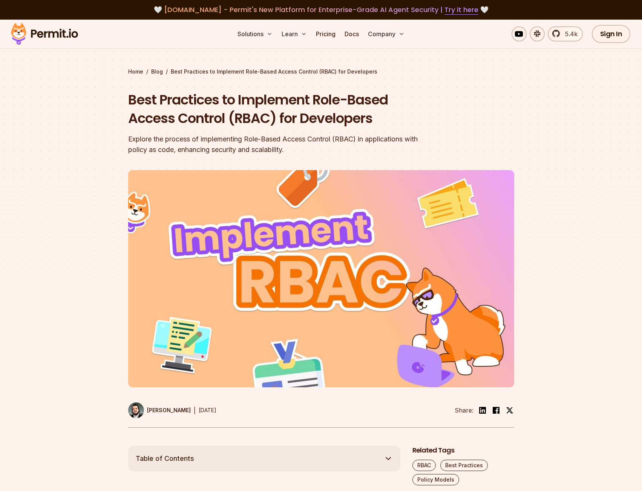  I want to click on img: Best Practices to Implement Role-Based Access Control (RBAC) for Developers, so click(321, 279).